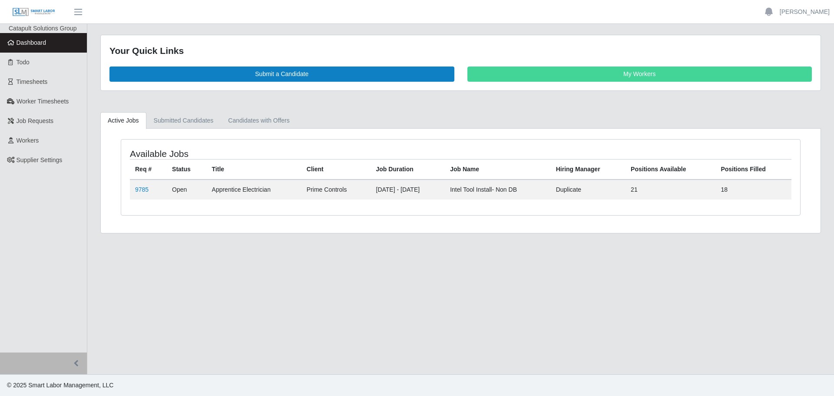  I want to click on a: Submit a Candidate, so click(282, 74).